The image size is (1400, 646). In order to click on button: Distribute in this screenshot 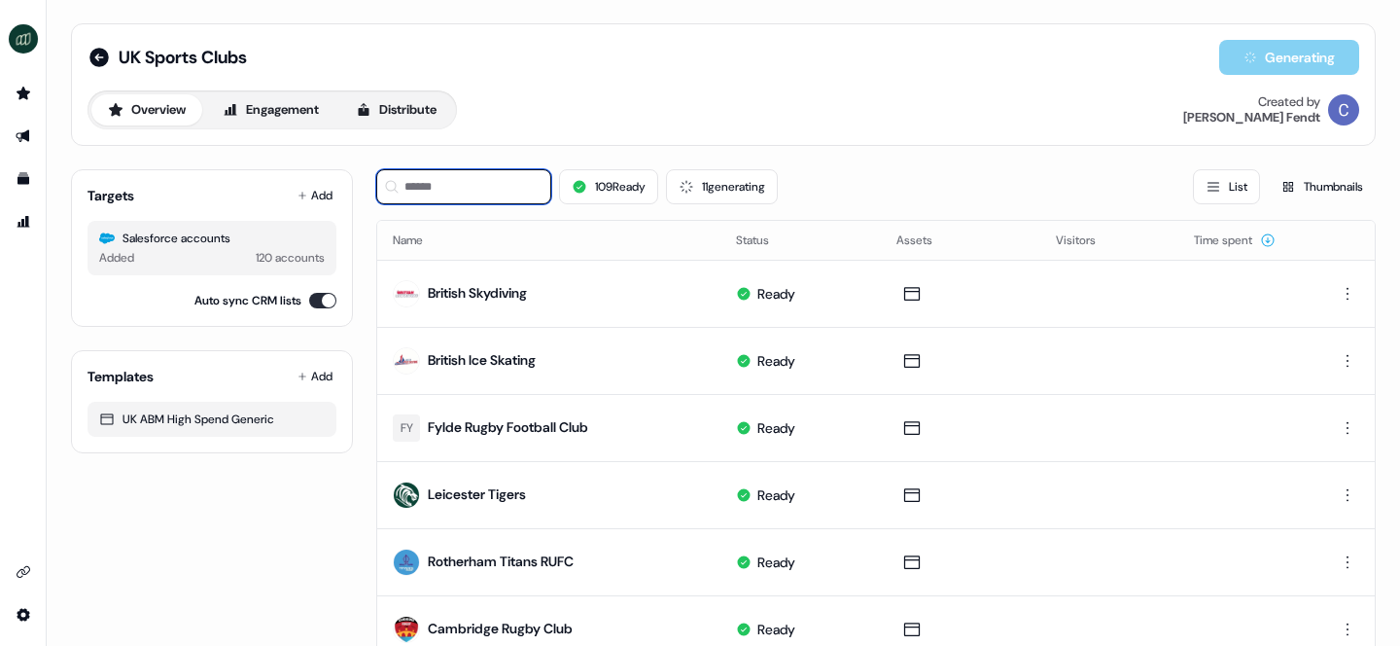, I will do `click(396, 110)`.